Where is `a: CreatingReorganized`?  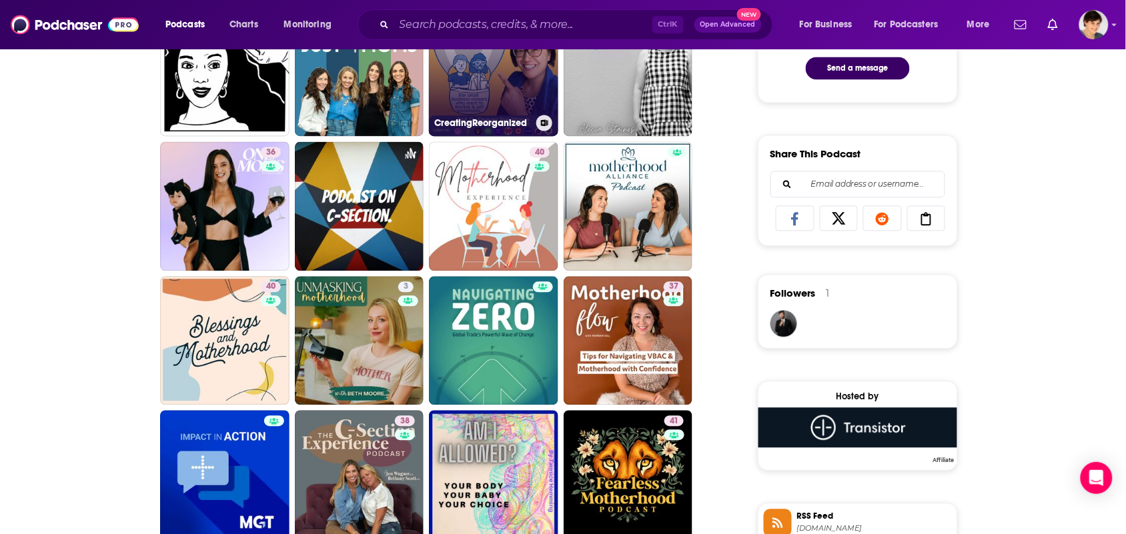 a: CreatingReorganized is located at coordinates (494, 73).